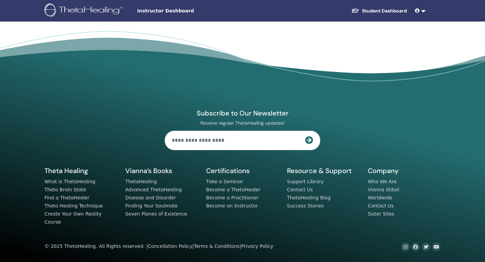 The width and height of the screenshot is (485, 262). Describe the element at coordinates (162, 171) in the screenshot. I see `h5: Vianna’s Books` at that location.